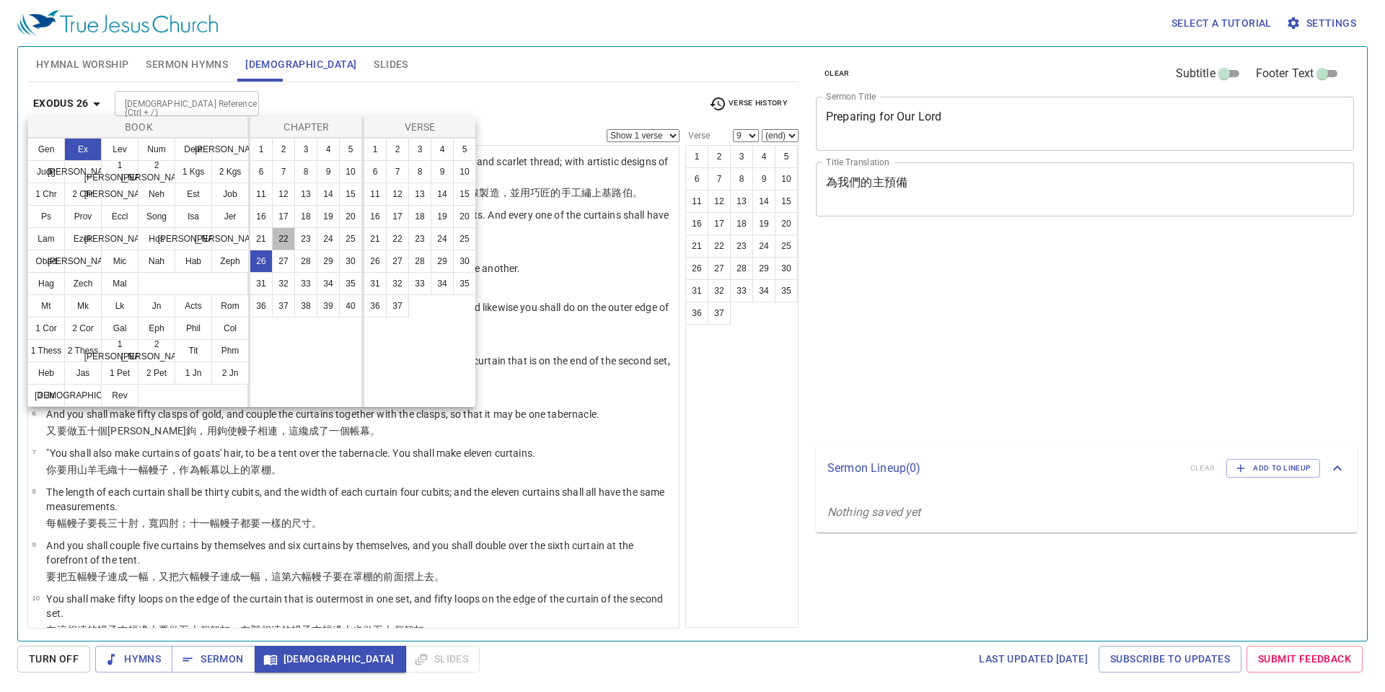 The width and height of the screenshot is (1385, 692). I want to click on button: Jer, so click(230, 216).